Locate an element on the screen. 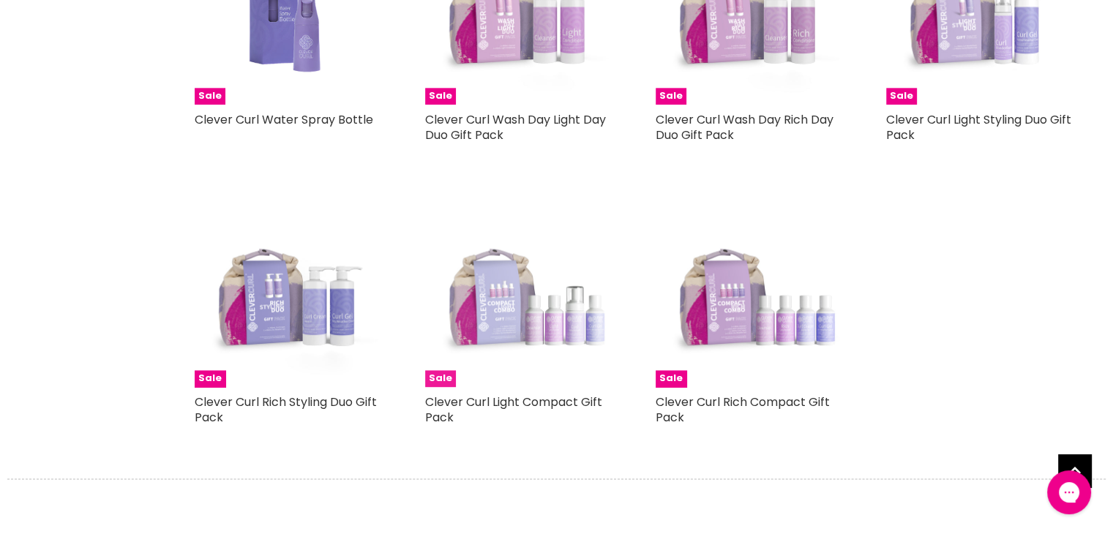 This screenshot has width=1113, height=534. a: Clever Curl Light Styling Duo Gift Pack is located at coordinates (979, 127).